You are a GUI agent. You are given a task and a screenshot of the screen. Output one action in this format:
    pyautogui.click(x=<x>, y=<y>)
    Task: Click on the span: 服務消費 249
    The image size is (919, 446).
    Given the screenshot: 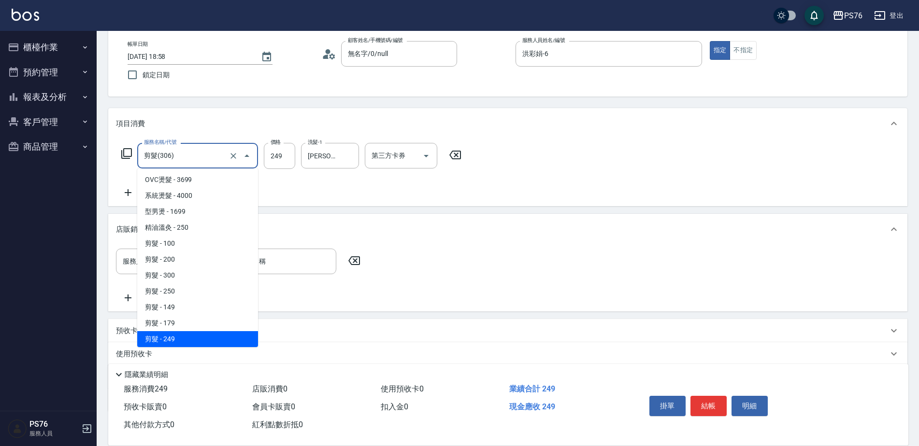 What is the action you would take?
    pyautogui.click(x=145, y=389)
    